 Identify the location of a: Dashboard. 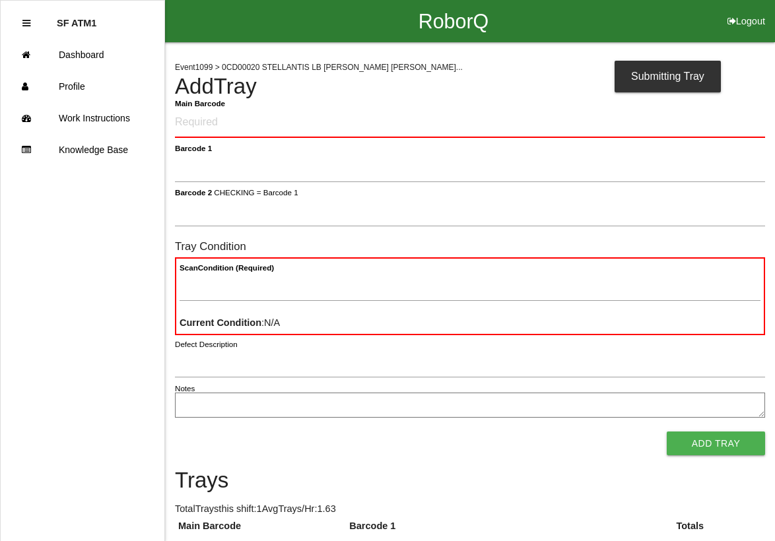
(83, 55).